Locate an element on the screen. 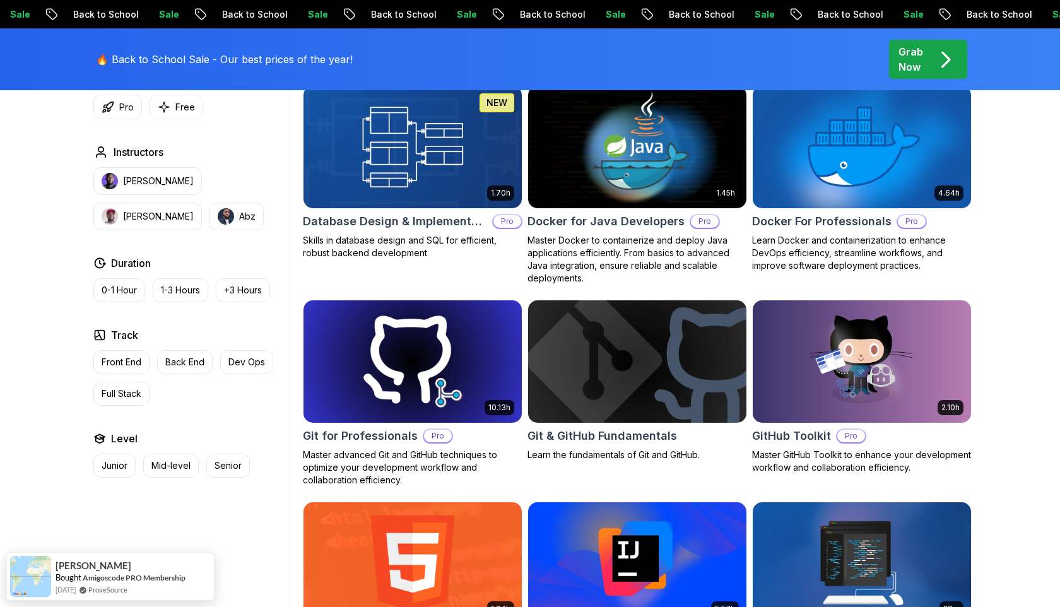 This screenshot has height=607, width=1060. img: Database Design & Implementation card is located at coordinates (413, 147).